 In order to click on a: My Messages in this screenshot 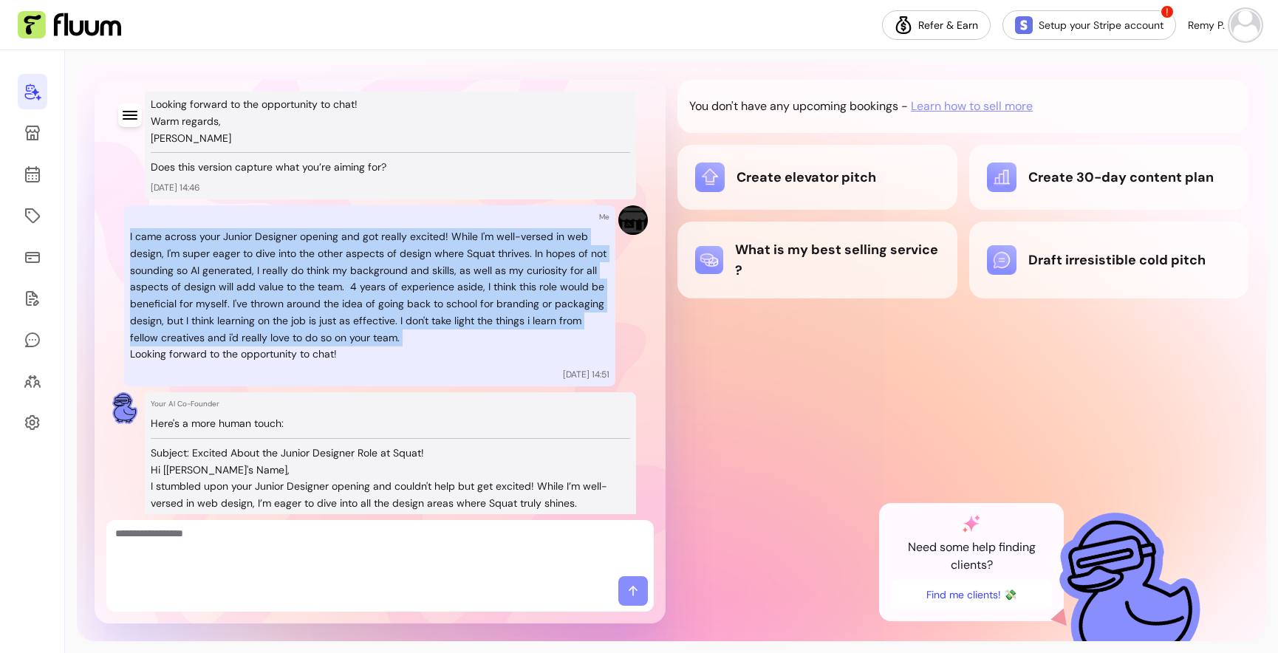, I will do `click(33, 340)`.